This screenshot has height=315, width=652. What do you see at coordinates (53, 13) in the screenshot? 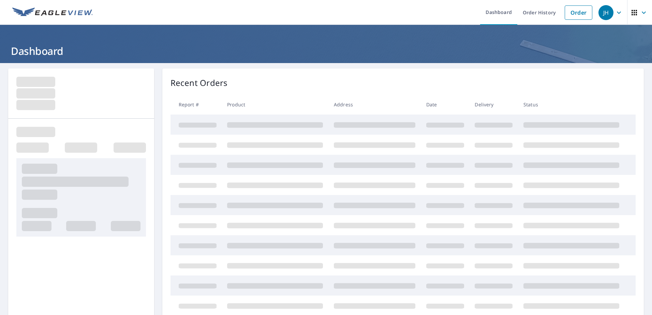
I see `img: EV Logo` at bounding box center [53, 13].